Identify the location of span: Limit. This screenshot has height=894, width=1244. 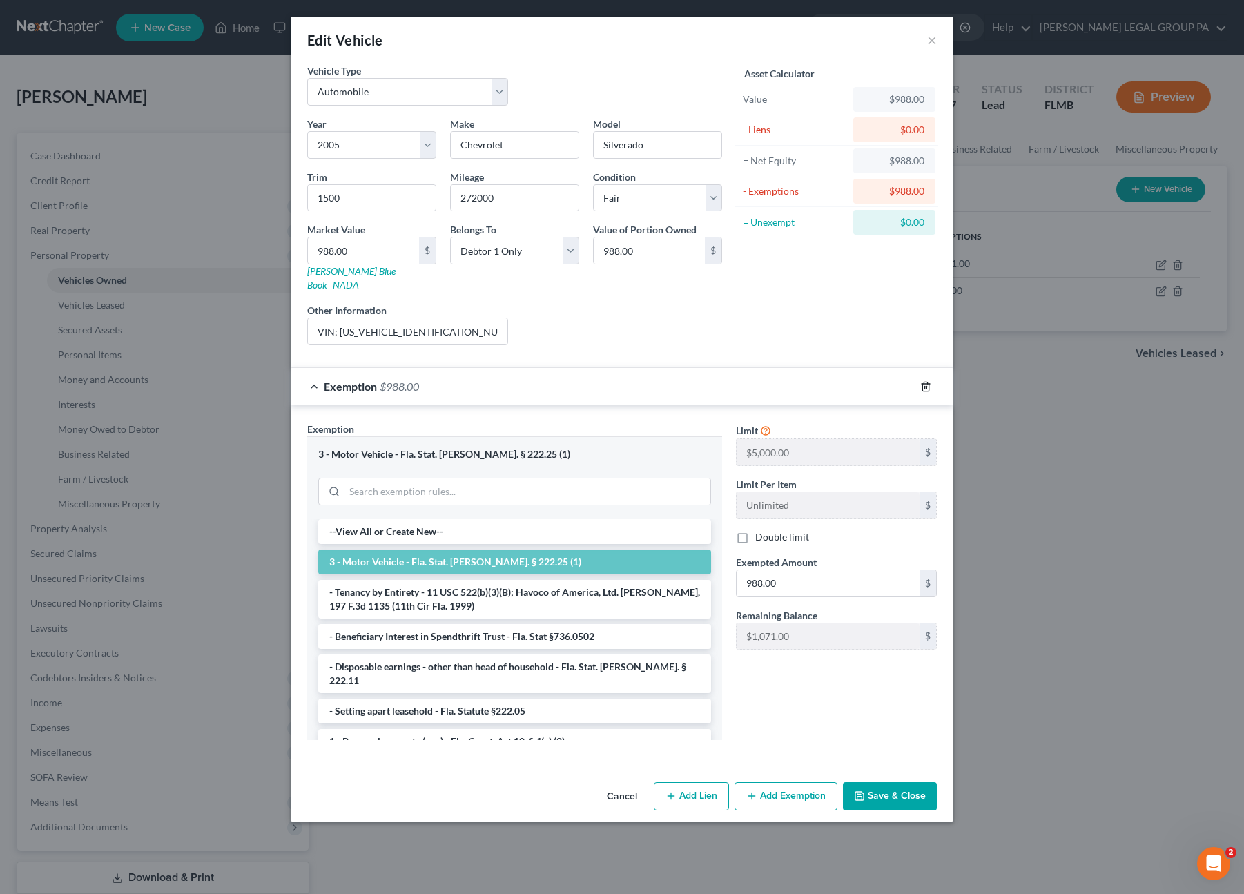
(747, 430).